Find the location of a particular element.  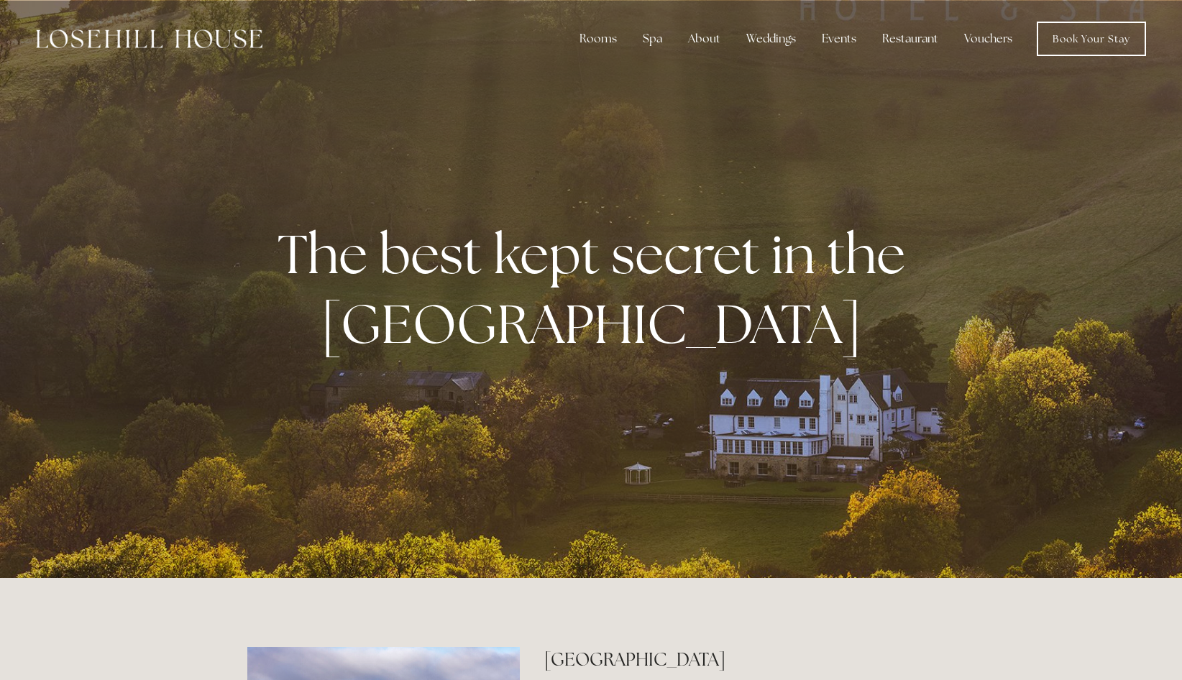

div: Events is located at coordinates (839, 39).